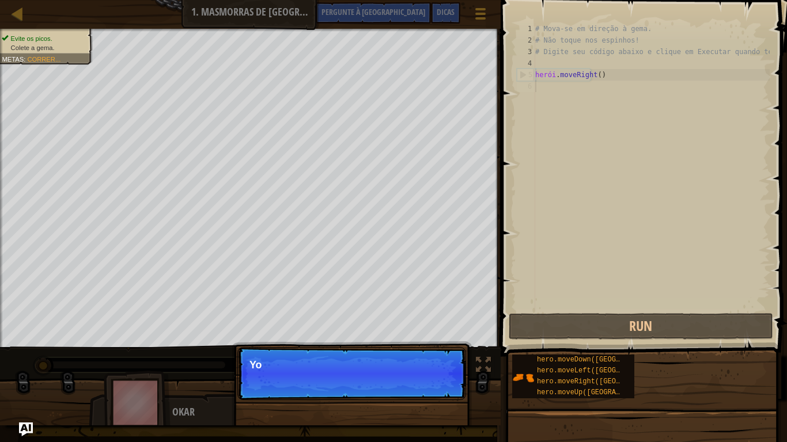  What do you see at coordinates (529, 86) in the screenshot?
I see `font: 6` at bounding box center [529, 86].